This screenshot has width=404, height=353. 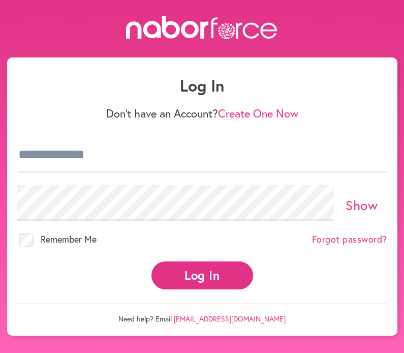 What do you see at coordinates (202, 275) in the screenshot?
I see `button: Log In` at bounding box center [202, 275].